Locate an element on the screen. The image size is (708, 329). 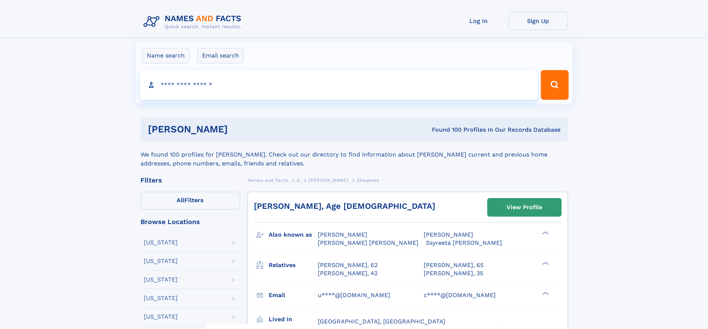
div: Filters is located at coordinates (190, 181).